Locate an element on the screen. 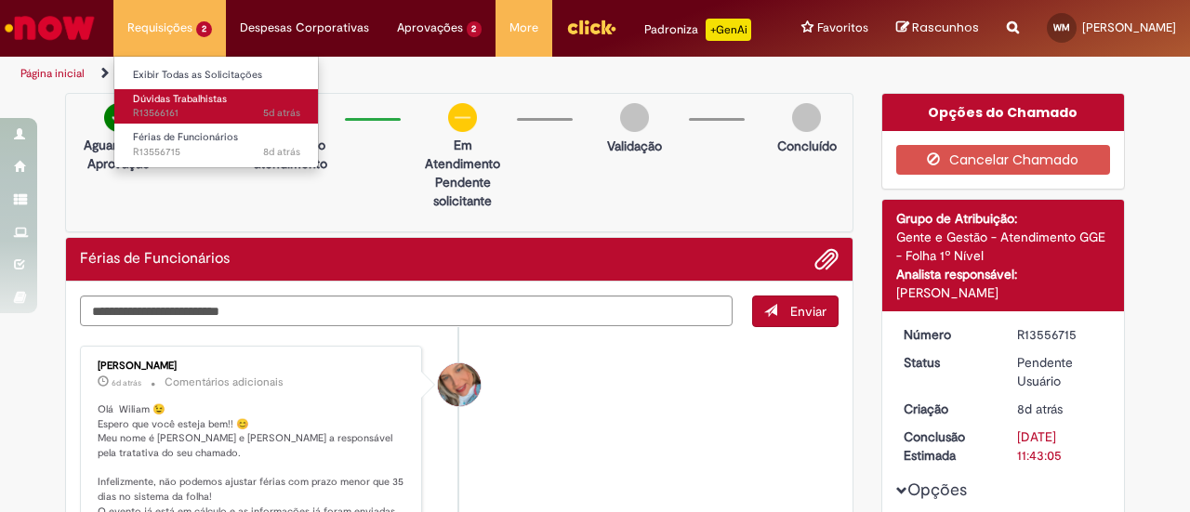  div: Padroniza is located at coordinates (697, 30).